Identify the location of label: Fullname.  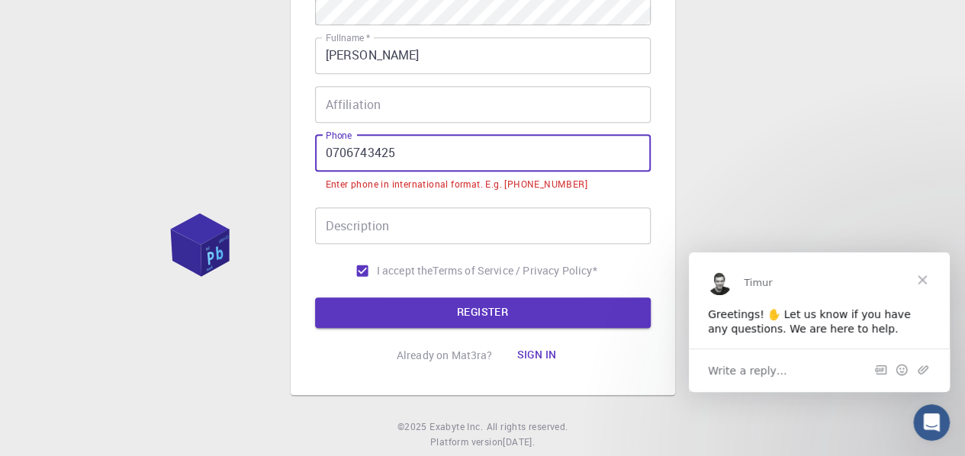
(348, 37).